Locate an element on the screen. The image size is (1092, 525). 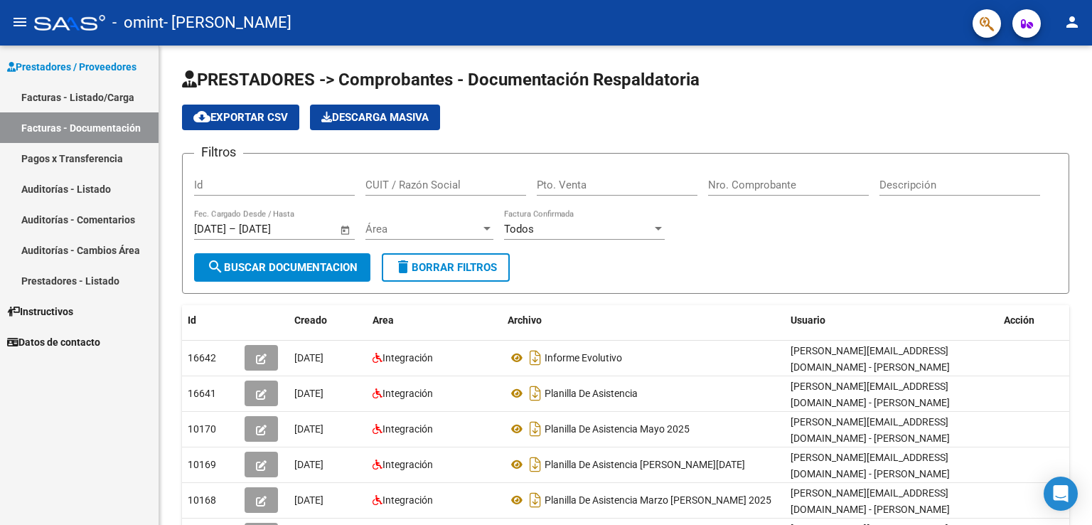
span: Planilla De Asistencia Mayo 2025 is located at coordinates (617, 429).